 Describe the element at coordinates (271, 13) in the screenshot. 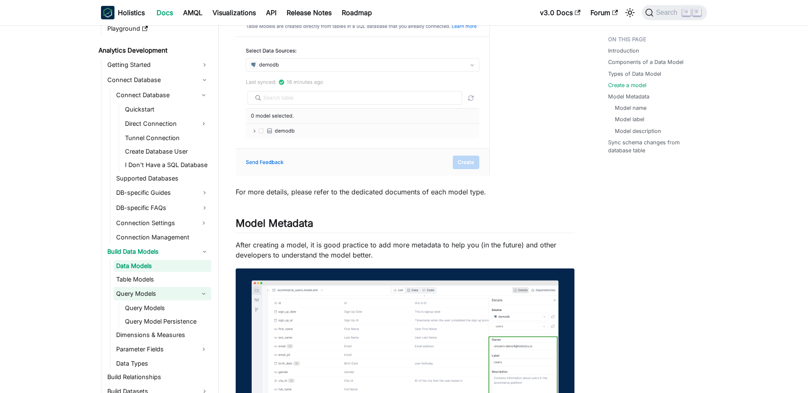

I see `a: API` at that location.